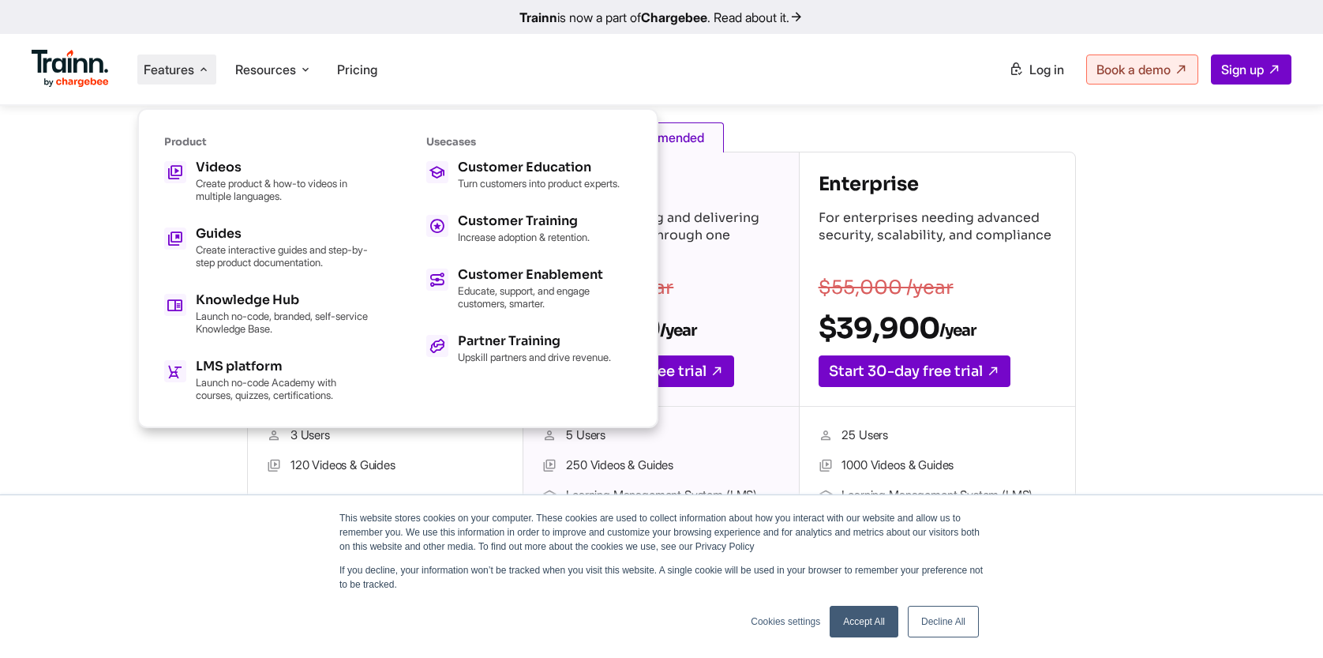 The height and width of the screenshot is (658, 1323). I want to click on p: For teams creating and delivering training content through one platform, so click(661, 237).